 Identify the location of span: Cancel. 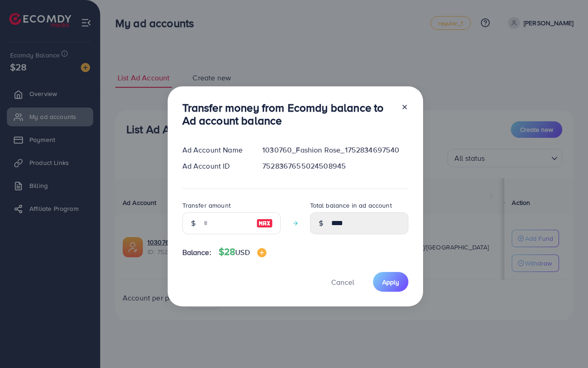
(343, 282).